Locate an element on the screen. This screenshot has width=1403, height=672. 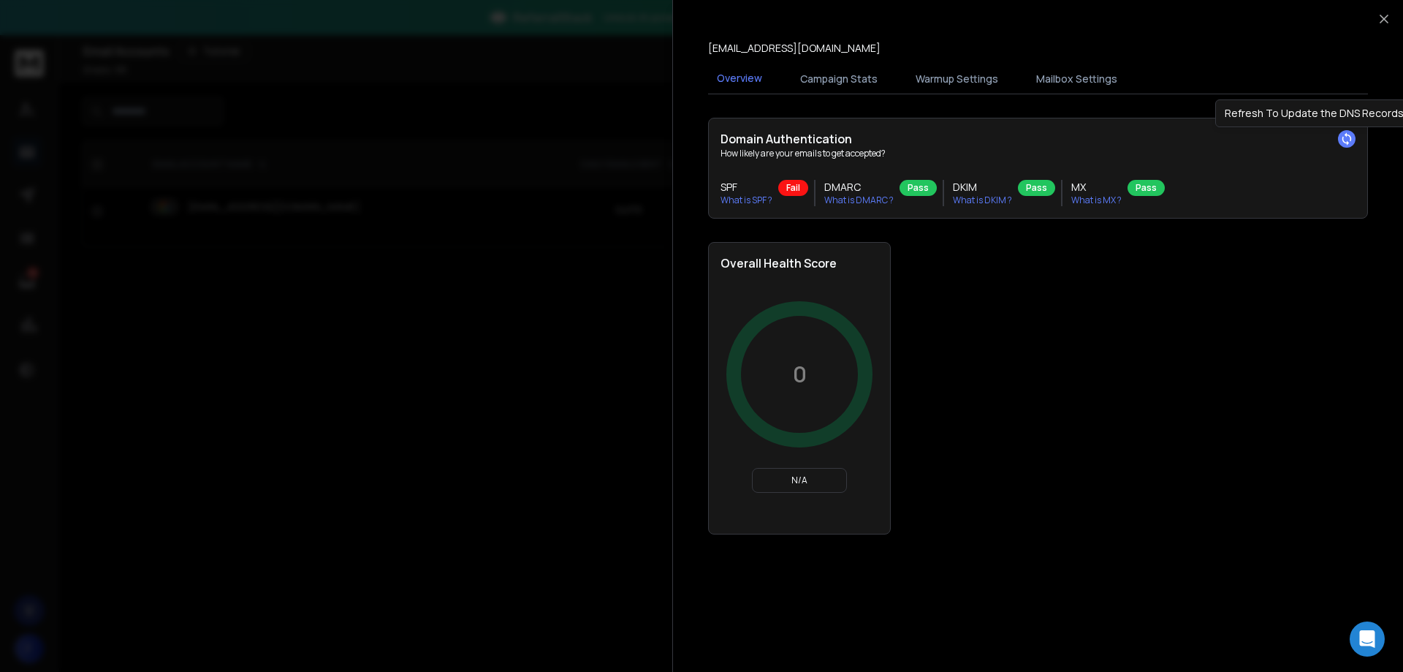
p: What is DKIM ? is located at coordinates (982, 200).